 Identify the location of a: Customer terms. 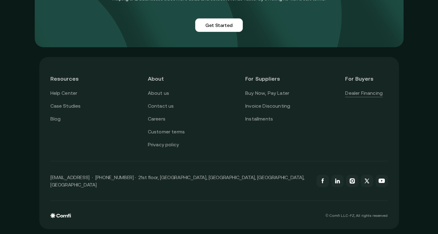
(166, 132).